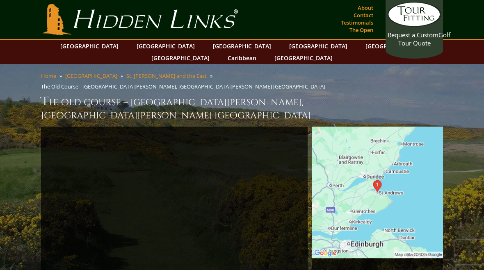  What do you see at coordinates (378, 192) in the screenshot?
I see `img: Google Map of St Andrews Links, St Andrews, United Kingdom` at bounding box center [378, 192].